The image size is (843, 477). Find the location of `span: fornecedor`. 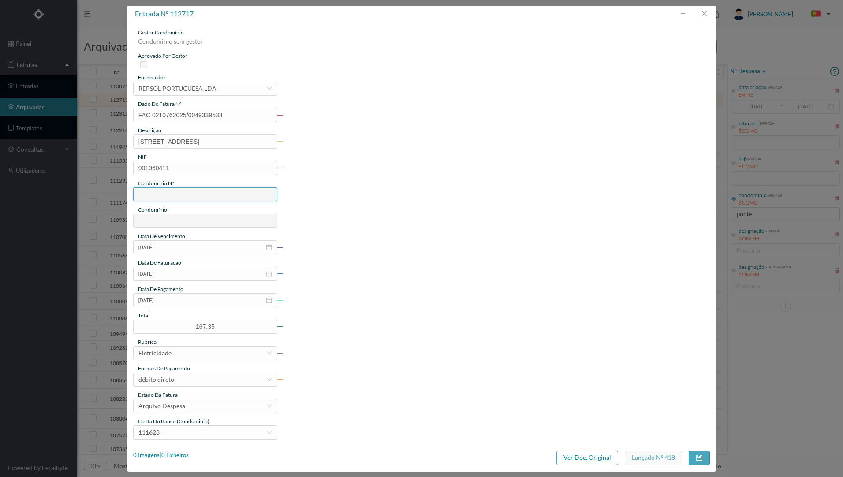

span: fornecedor is located at coordinates (152, 77).